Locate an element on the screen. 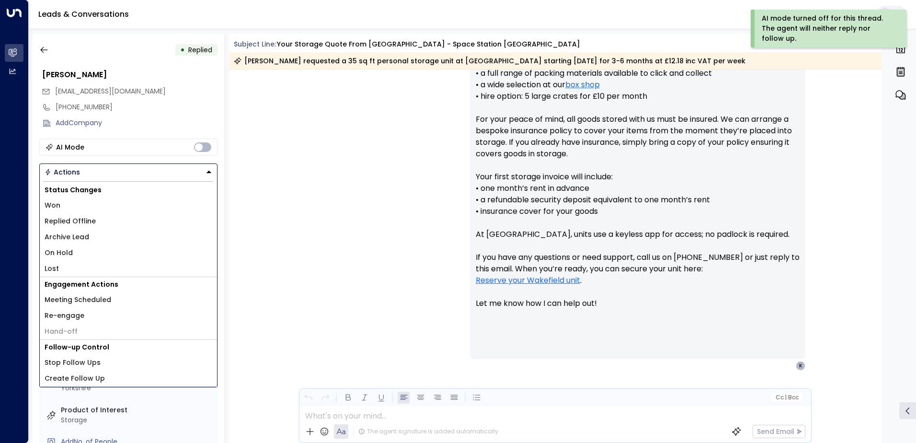 The width and height of the screenshot is (916, 443). div: AddCompany is located at coordinates (137, 123).